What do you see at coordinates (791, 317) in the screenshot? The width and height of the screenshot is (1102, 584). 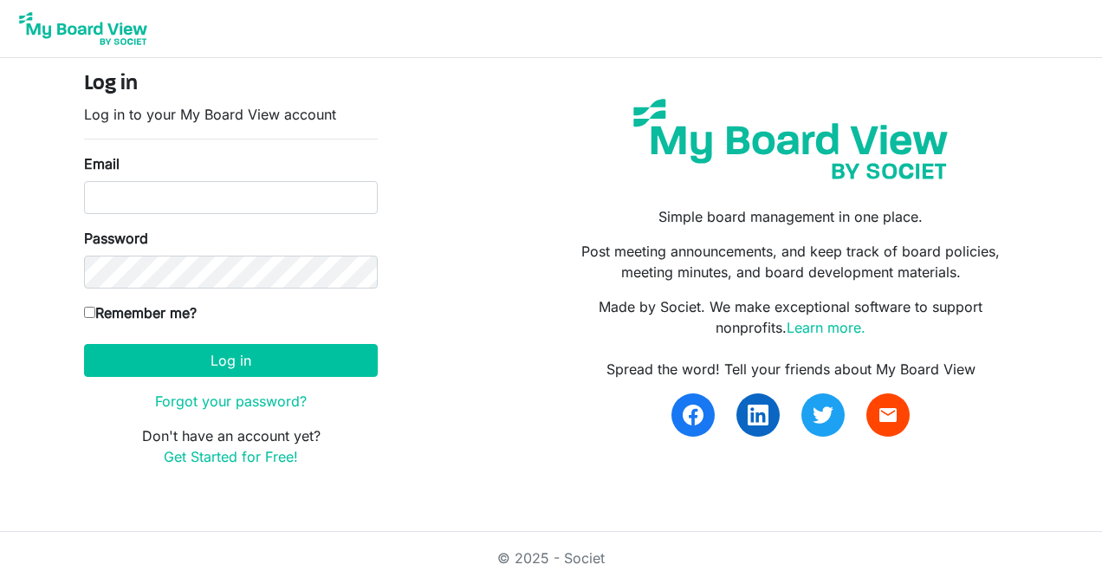 I see `p: Made by Societ. We make exceptional software to support nonprofits.` at bounding box center [791, 317].